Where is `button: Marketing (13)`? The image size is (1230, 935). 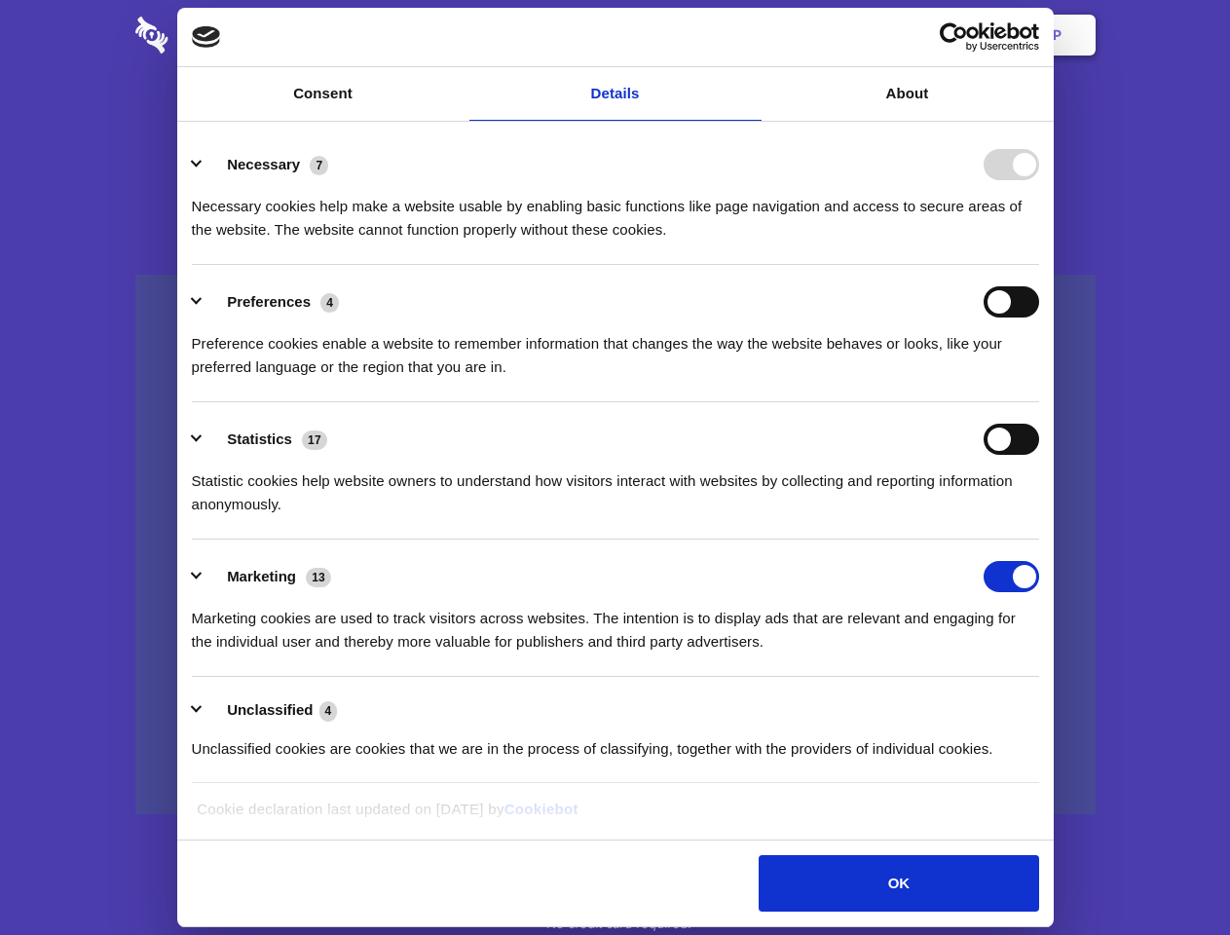
button: Marketing (13) is located at coordinates (268, 576).